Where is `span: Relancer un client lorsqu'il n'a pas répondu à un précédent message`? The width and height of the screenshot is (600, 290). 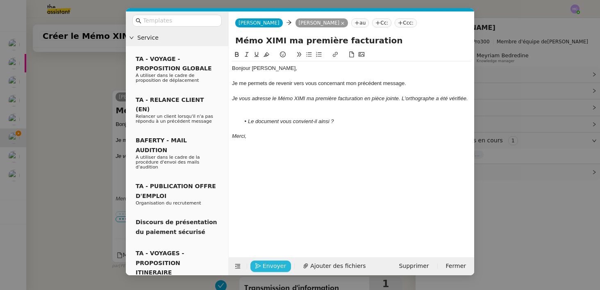 span: Relancer un client lorsqu'il n'a pas répondu à un précédent message is located at coordinates (174, 119).